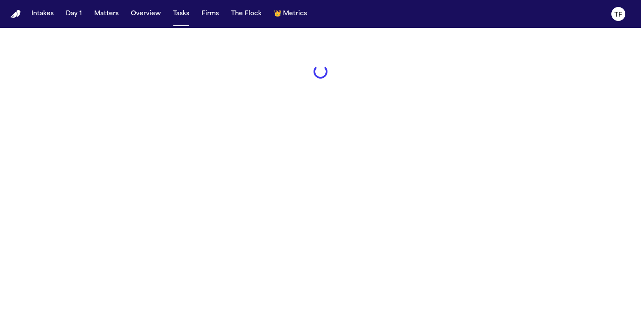 This screenshot has width=641, height=327. I want to click on a: Home, so click(16, 14).